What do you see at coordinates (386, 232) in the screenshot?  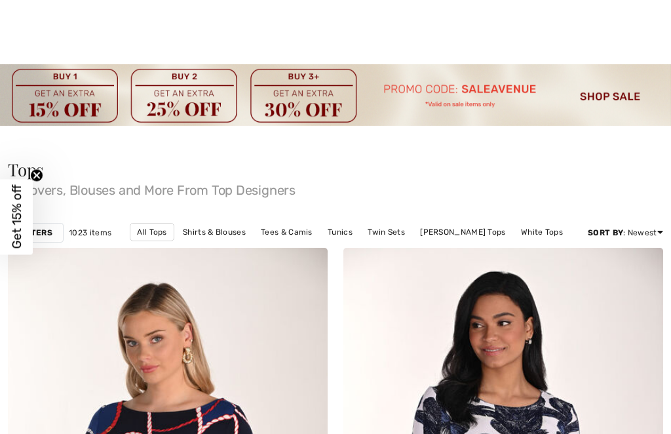 I see `a: Twin Sets` at bounding box center [386, 232].